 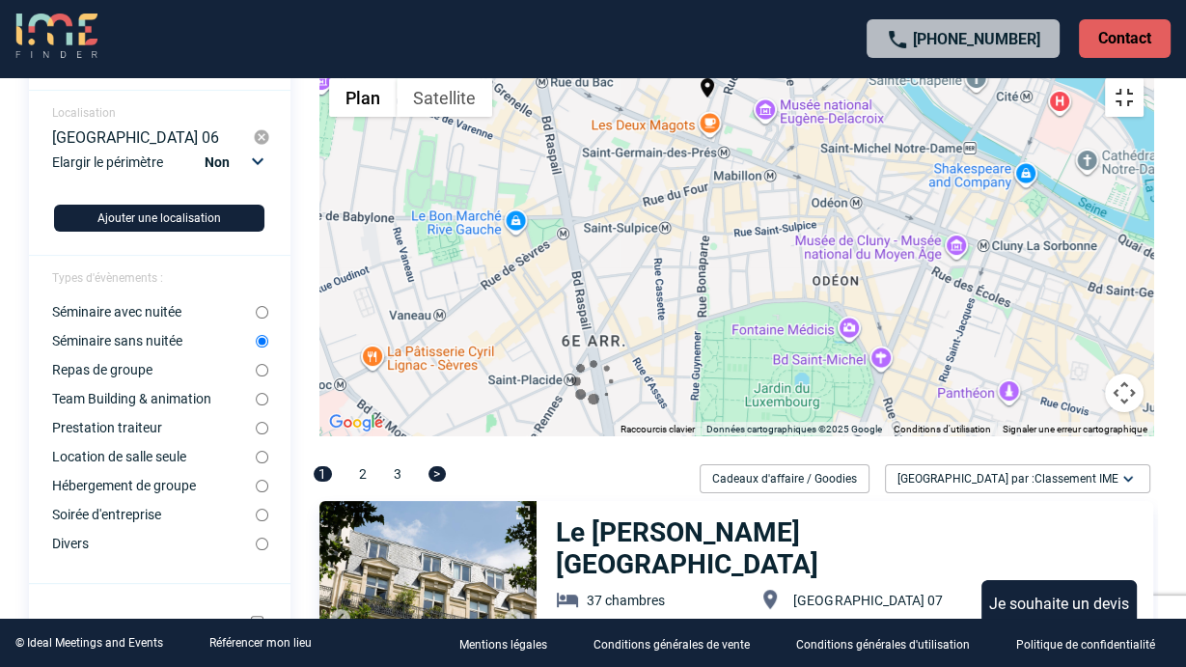 I want to click on span: Localisation, so click(x=84, y=113).